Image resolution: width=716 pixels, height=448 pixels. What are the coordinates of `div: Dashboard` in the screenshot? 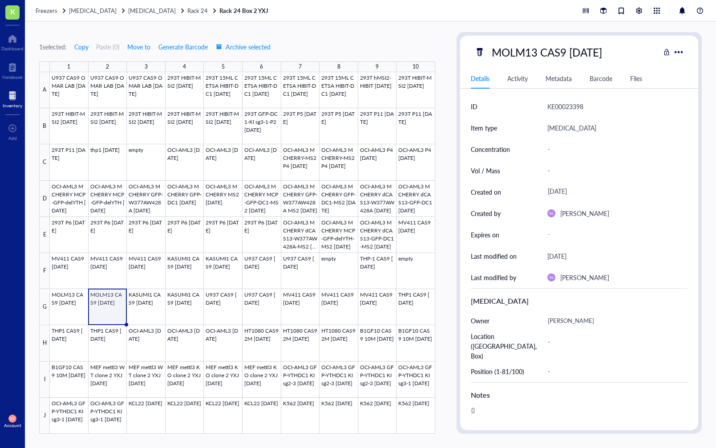 It's located at (12, 49).